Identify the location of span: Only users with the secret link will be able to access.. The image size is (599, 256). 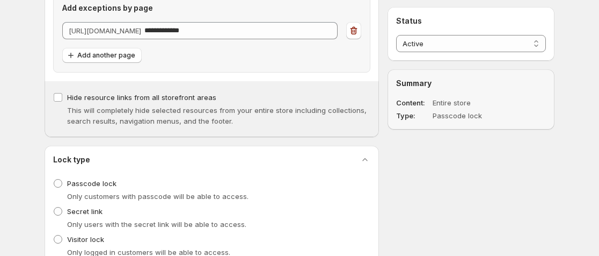
(157, 224).